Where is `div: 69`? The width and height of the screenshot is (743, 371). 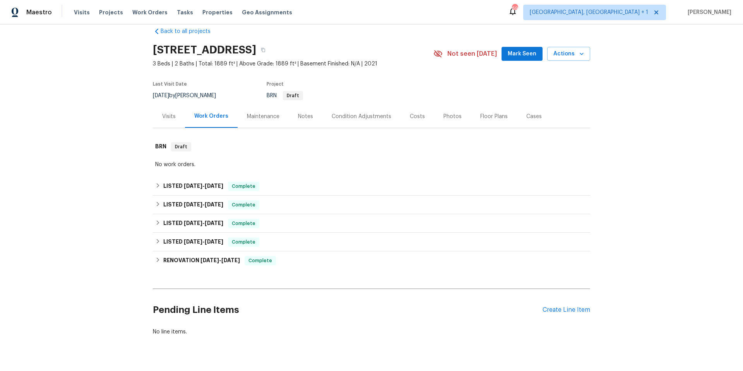
div: 69 is located at coordinates (515, 9).